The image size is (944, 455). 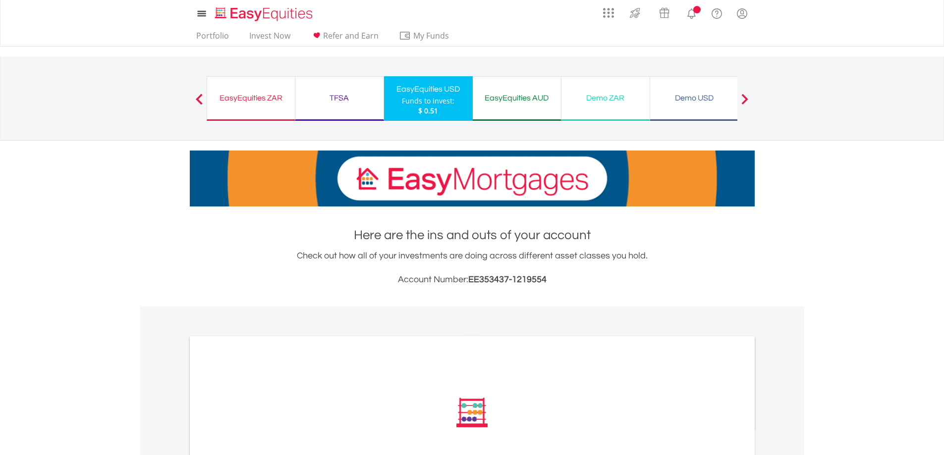 What do you see at coordinates (742, 13) in the screenshot?
I see `a: My Profile` at bounding box center [742, 13].